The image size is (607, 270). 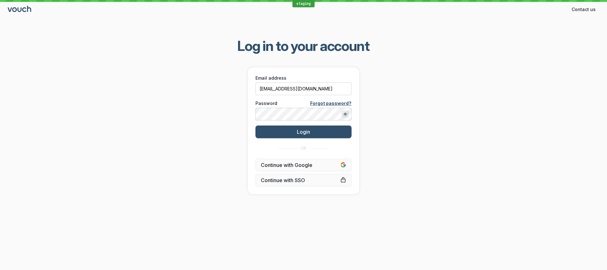 I want to click on span: Log in to your account, so click(x=304, y=46).